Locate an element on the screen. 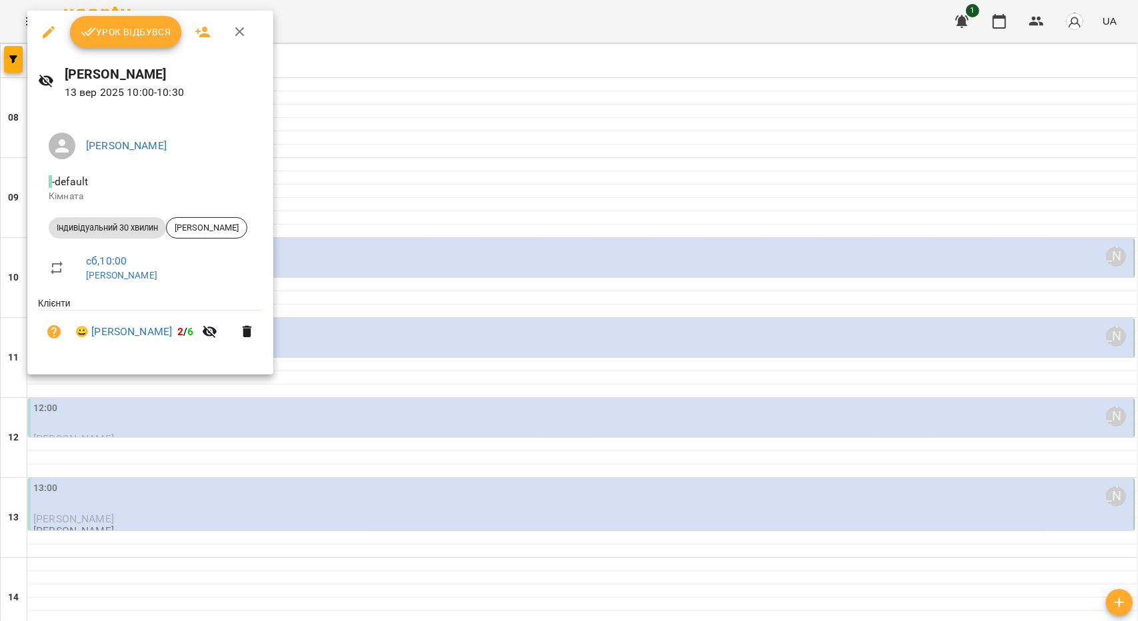 This screenshot has width=1138, height=621. button: Візит ще не сплачено. Додати оплату? is located at coordinates (54, 332).